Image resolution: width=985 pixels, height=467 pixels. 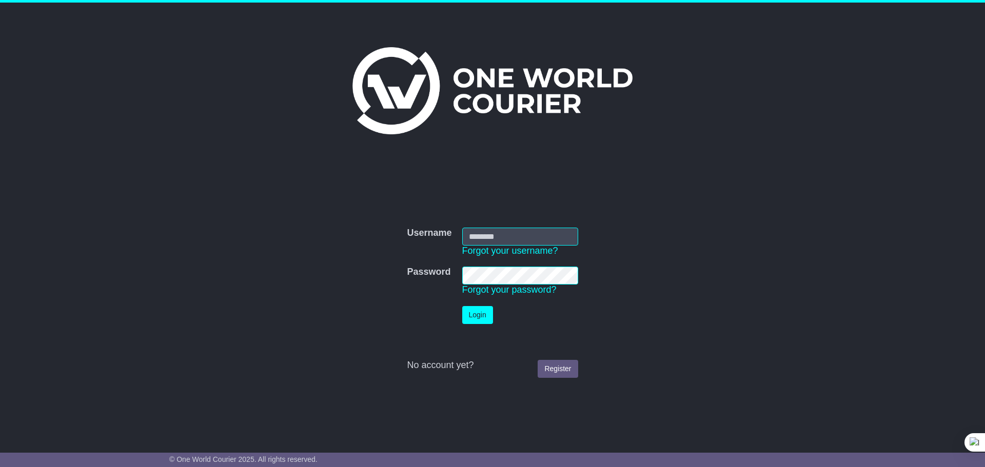 What do you see at coordinates (558, 369) in the screenshot?
I see `a: Register` at bounding box center [558, 369].